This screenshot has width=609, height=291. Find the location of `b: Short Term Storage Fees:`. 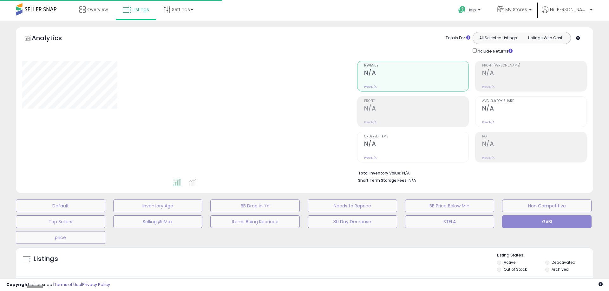

b: Short Term Storage Fees: is located at coordinates (383, 180).